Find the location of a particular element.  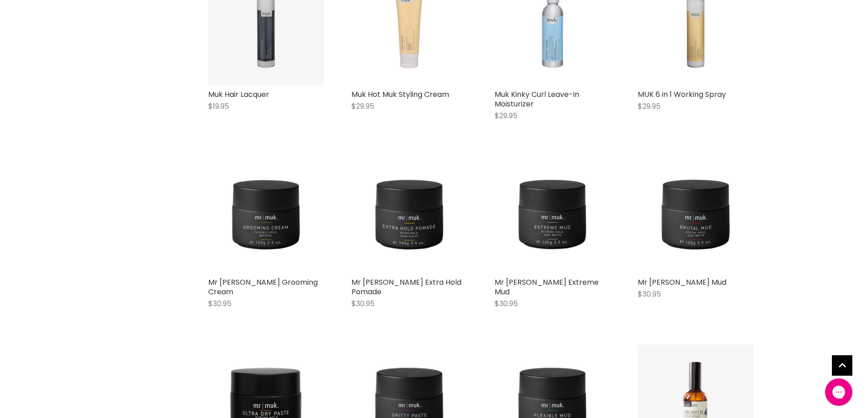

img: Mr Muk Brutal Mud is located at coordinates (696, 215).